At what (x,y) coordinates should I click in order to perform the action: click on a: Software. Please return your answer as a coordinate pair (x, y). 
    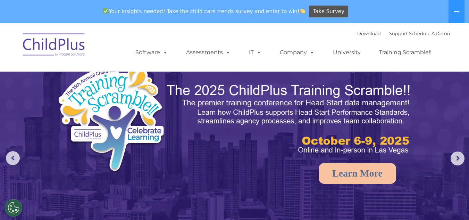
    Looking at the image, I should click on (151, 52).